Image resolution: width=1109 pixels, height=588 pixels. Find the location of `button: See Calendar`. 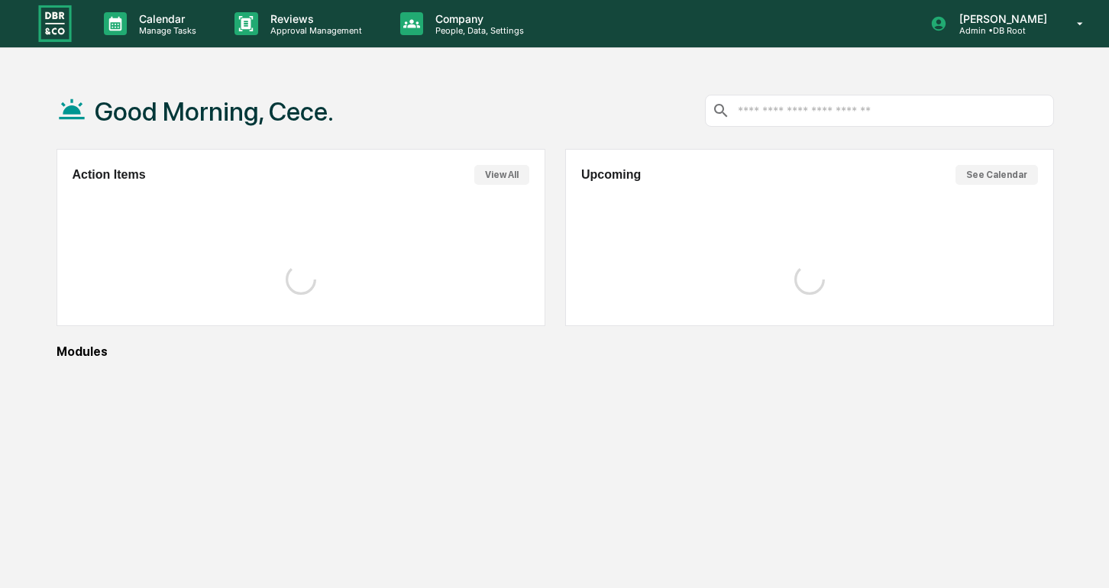

button: See Calendar is located at coordinates (997, 175).